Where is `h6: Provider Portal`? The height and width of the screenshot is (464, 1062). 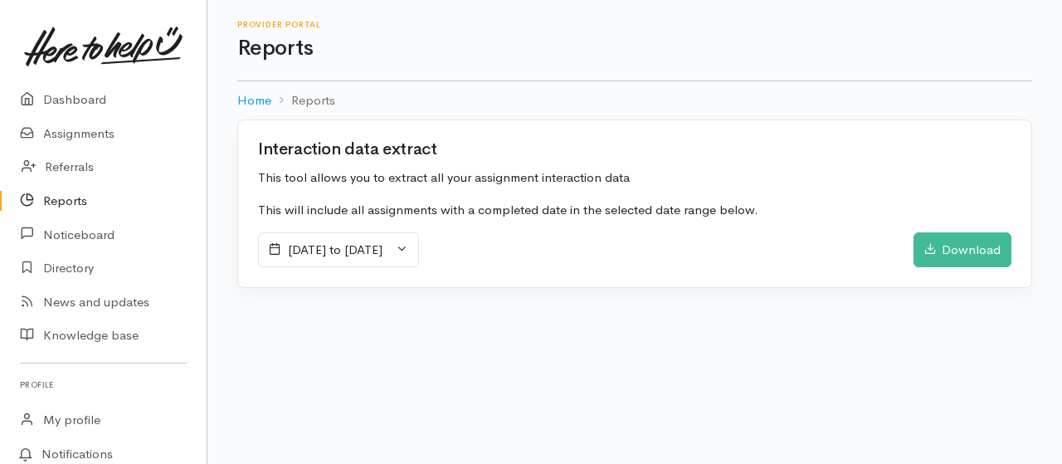
h6: Provider Portal is located at coordinates (635, 24).